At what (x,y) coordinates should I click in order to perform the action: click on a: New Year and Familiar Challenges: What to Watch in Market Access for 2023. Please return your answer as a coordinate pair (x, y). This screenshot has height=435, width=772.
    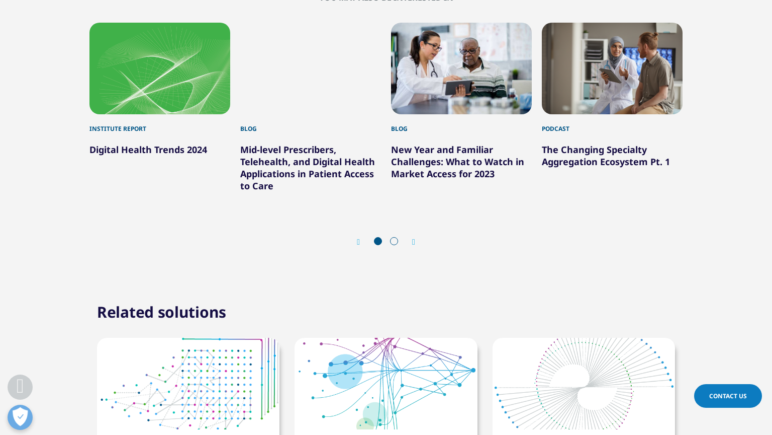
    Looking at the image, I should click on (458, 161).